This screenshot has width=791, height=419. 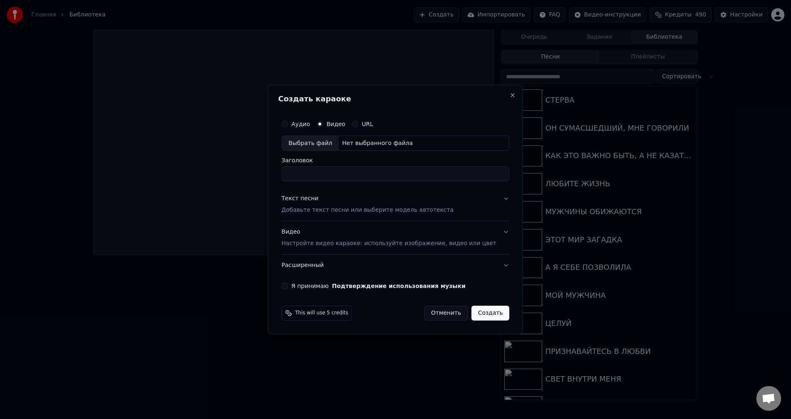 I want to click on h2: Создать караоке, so click(x=395, y=99).